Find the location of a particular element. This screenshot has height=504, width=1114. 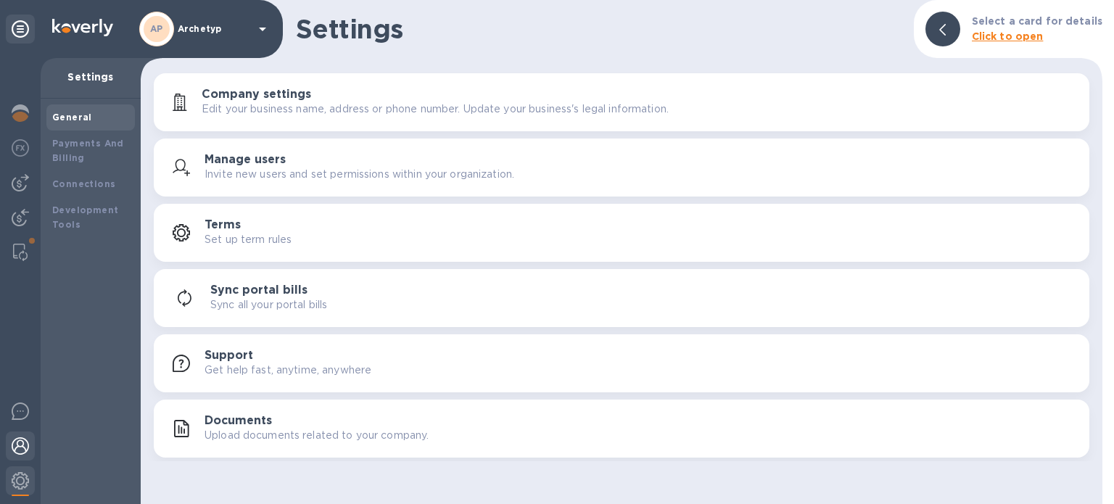

button: Sync portal billsSync all your portal bills is located at coordinates (621, 298).